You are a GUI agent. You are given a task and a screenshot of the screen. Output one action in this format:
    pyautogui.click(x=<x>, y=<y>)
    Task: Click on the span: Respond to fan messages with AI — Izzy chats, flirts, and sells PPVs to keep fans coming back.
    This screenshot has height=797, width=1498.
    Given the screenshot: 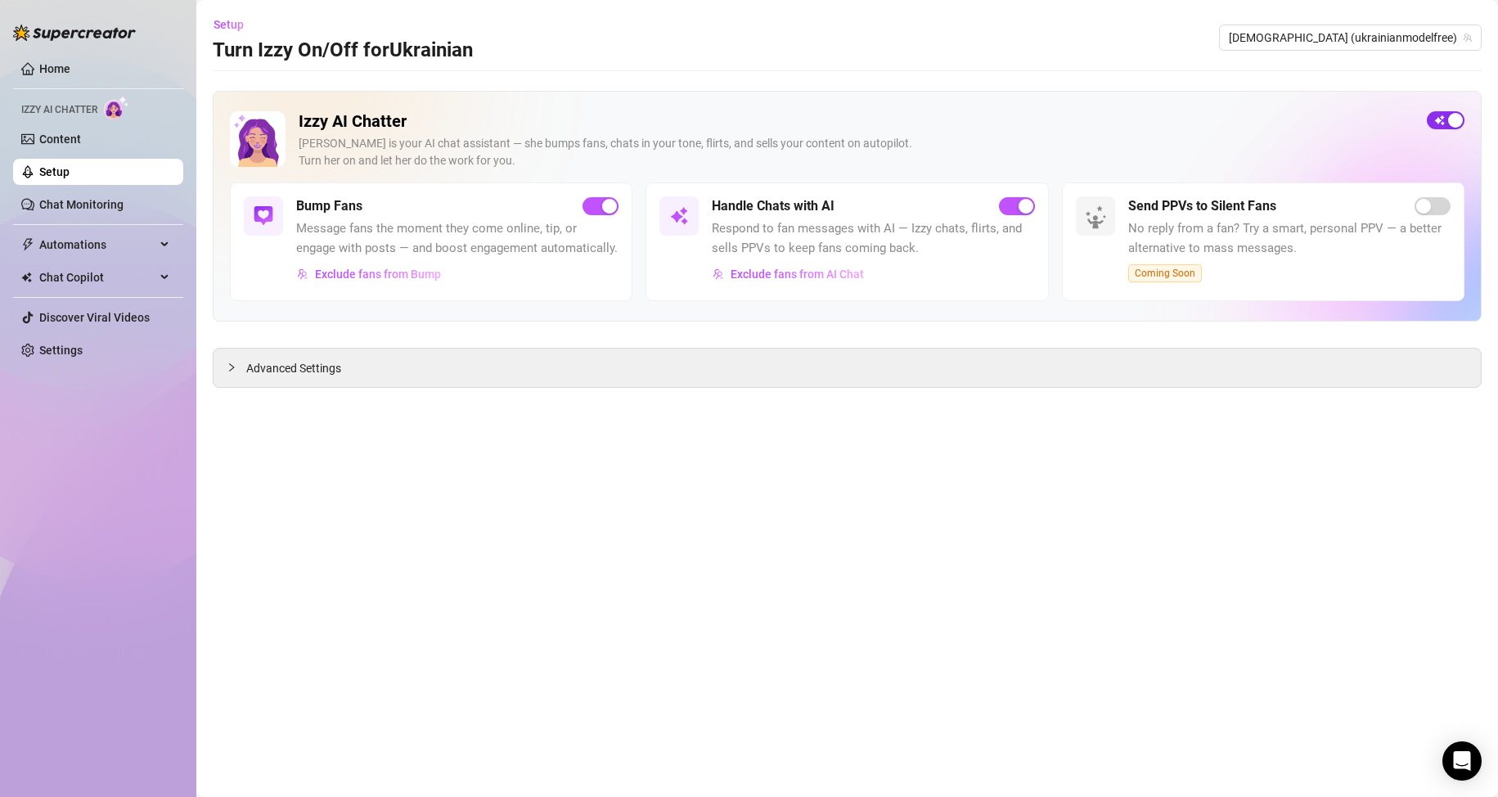 What is the action you would take?
    pyautogui.click(x=873, y=238)
    